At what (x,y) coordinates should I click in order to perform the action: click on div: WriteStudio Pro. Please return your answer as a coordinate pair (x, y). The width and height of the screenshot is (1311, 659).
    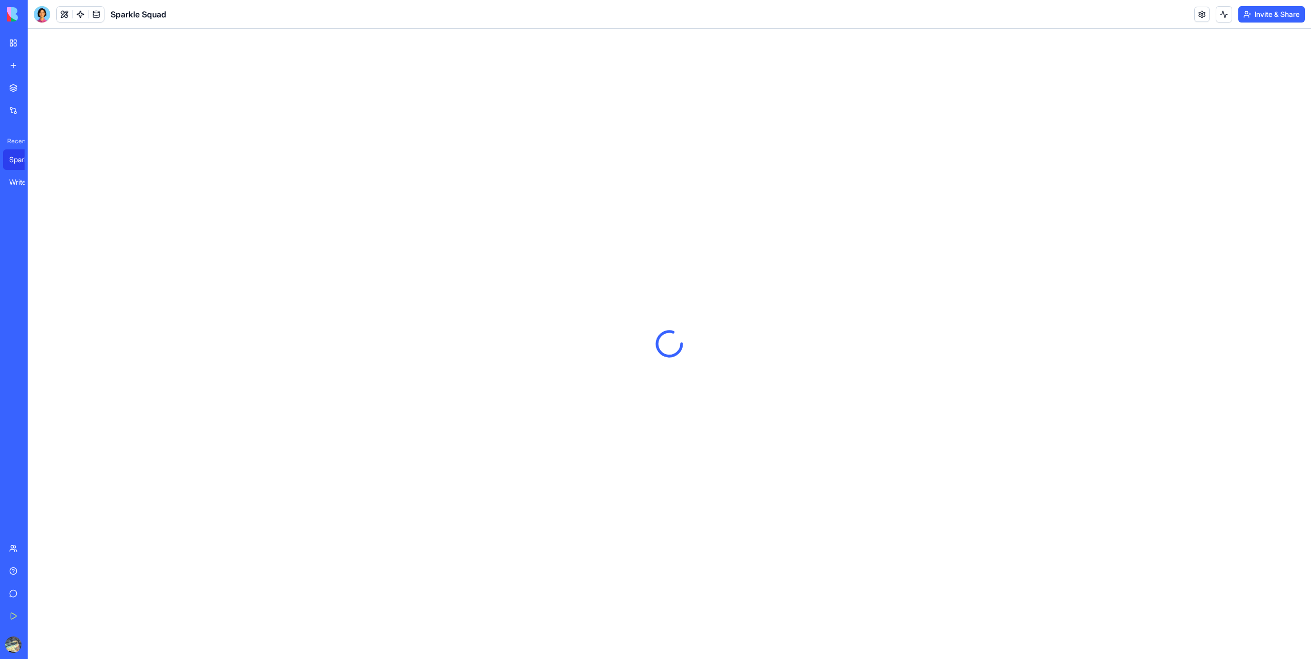
    Looking at the image, I should click on (24, 182).